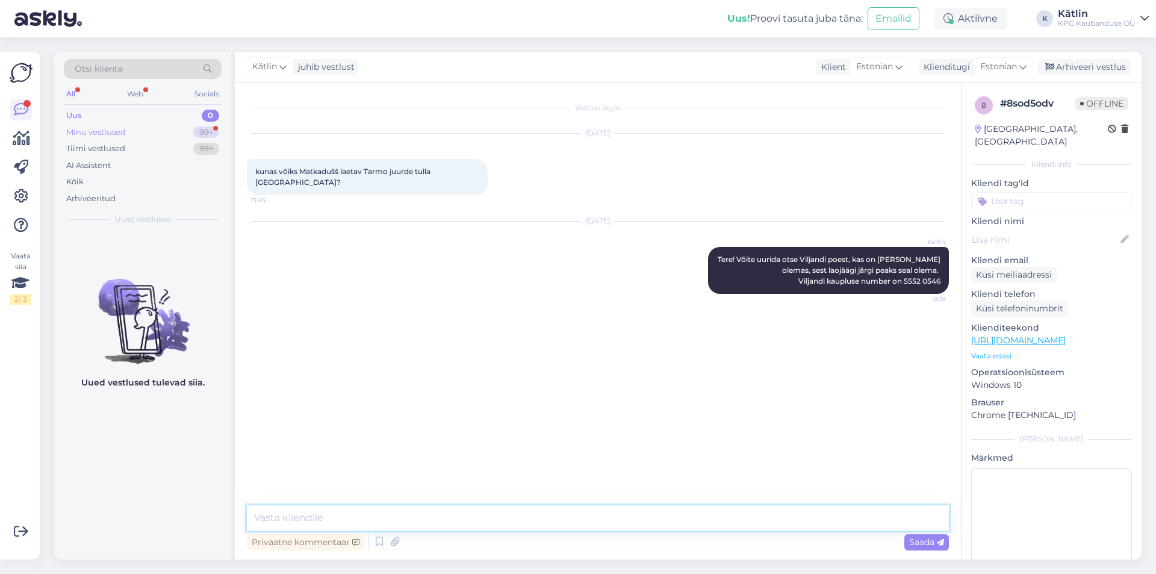 This screenshot has height=574, width=1156. What do you see at coordinates (96, 149) in the screenshot?
I see `div: Tiimi vestlused` at bounding box center [96, 149].